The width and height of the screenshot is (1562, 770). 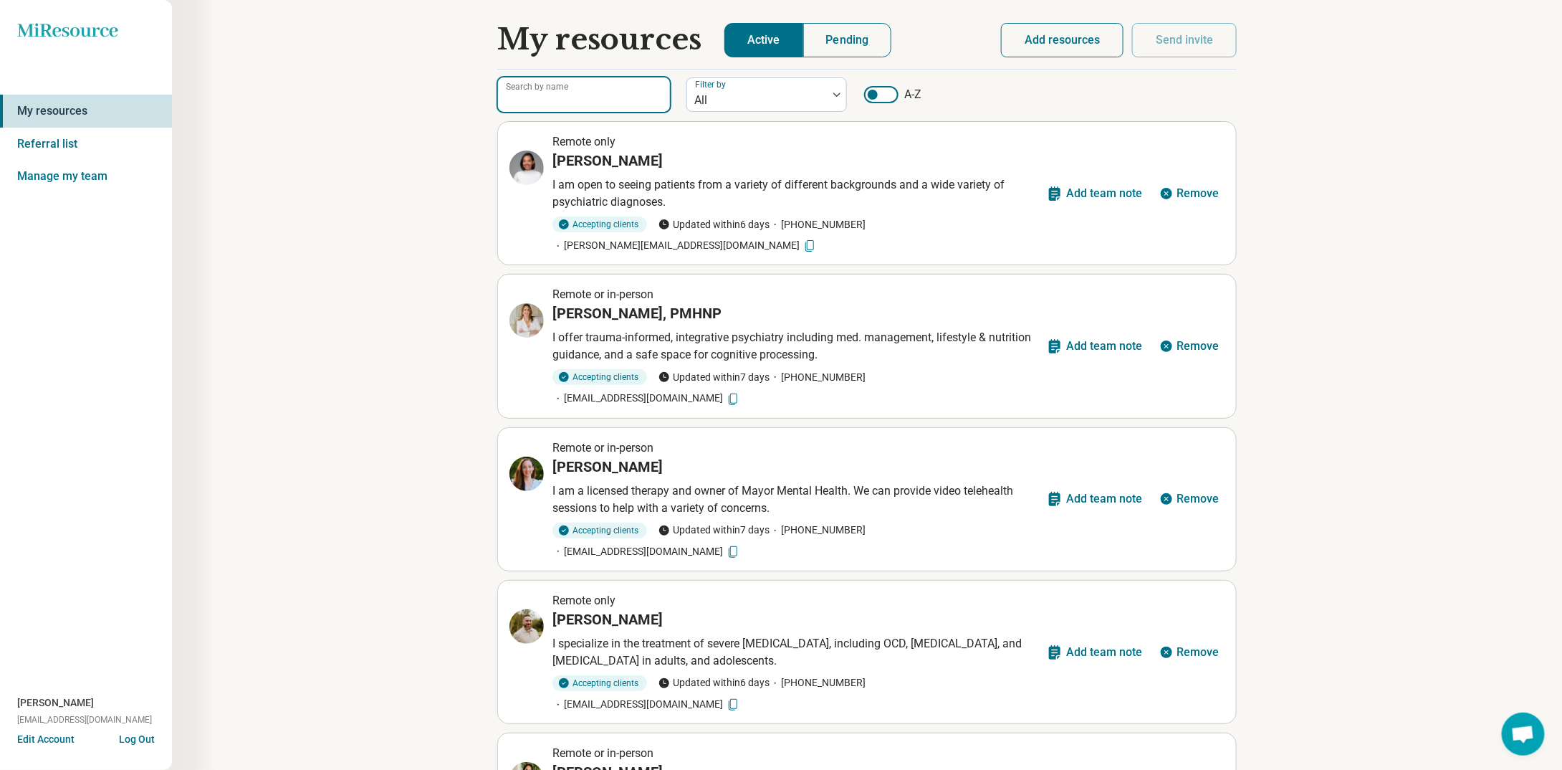 What do you see at coordinates (1062, 40) in the screenshot?
I see `button: Add resources` at bounding box center [1062, 40].